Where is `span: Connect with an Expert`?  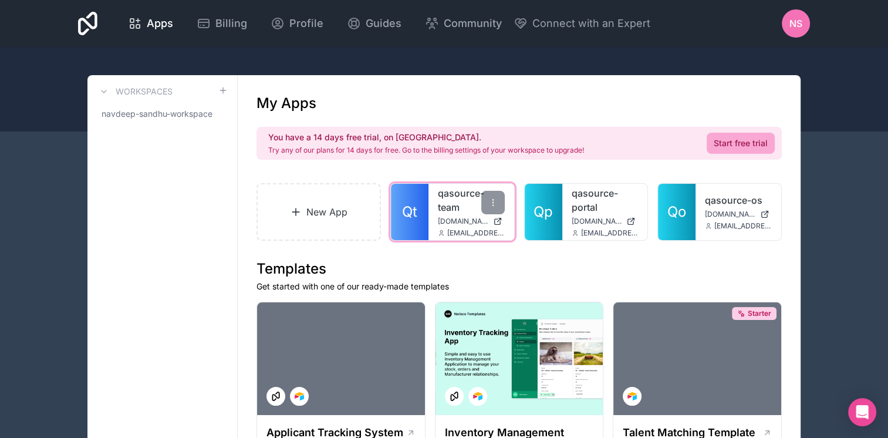
span: Connect with an Expert is located at coordinates (591, 23).